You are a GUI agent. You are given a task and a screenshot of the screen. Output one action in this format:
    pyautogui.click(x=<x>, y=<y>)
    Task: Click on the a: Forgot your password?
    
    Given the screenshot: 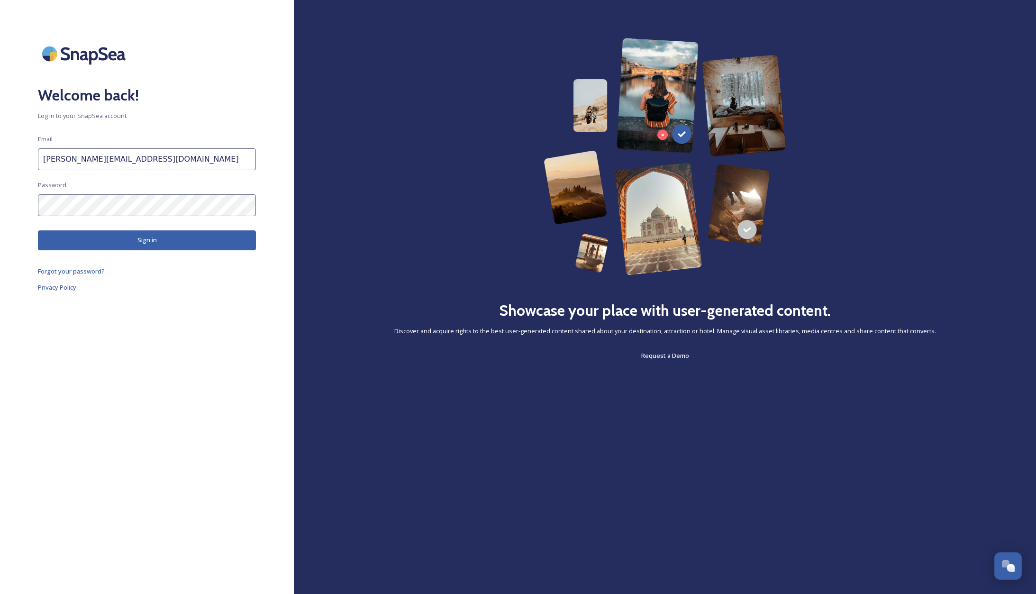 What is the action you would take?
    pyautogui.click(x=147, y=271)
    